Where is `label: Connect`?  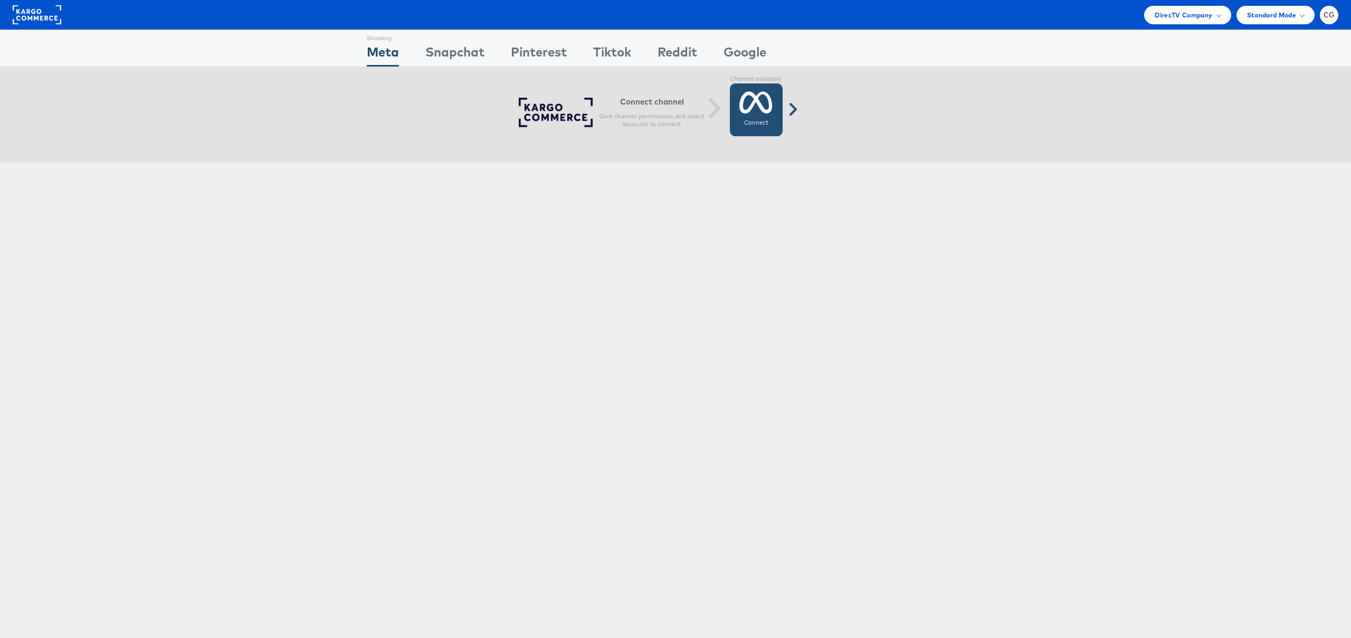
label: Connect is located at coordinates (756, 123).